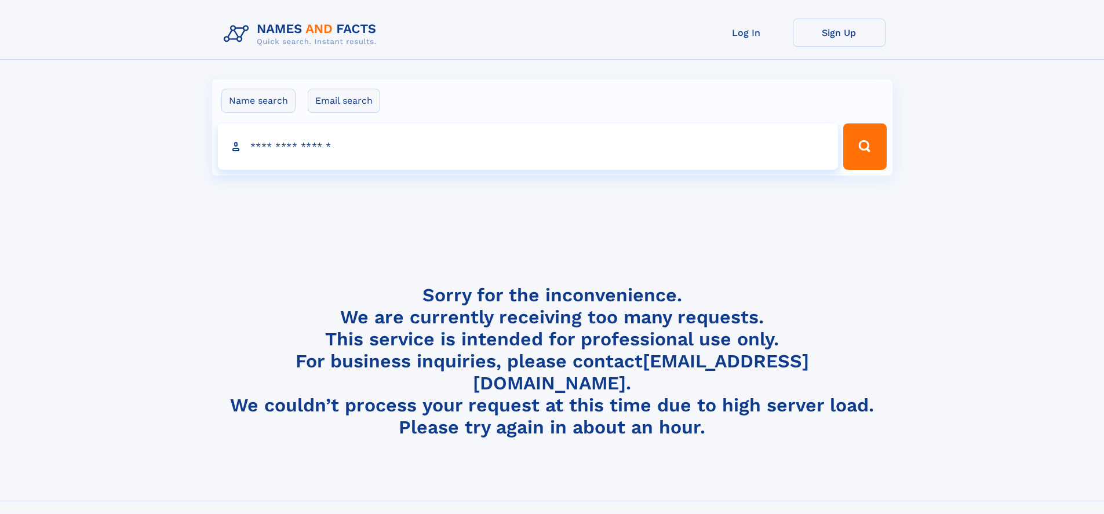 This screenshot has height=514, width=1104. I want to click on img: Logo Names and Facts, so click(302, 34).